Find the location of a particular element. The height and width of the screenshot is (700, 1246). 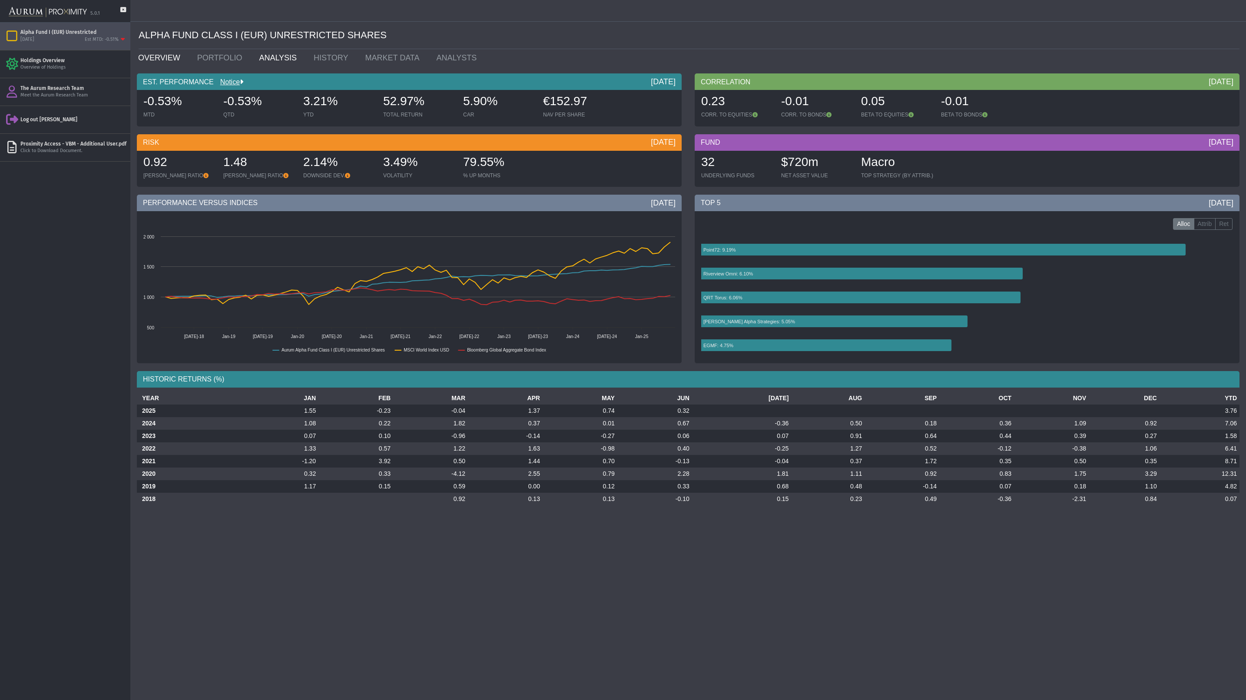

text: 1 500 is located at coordinates (149, 267).